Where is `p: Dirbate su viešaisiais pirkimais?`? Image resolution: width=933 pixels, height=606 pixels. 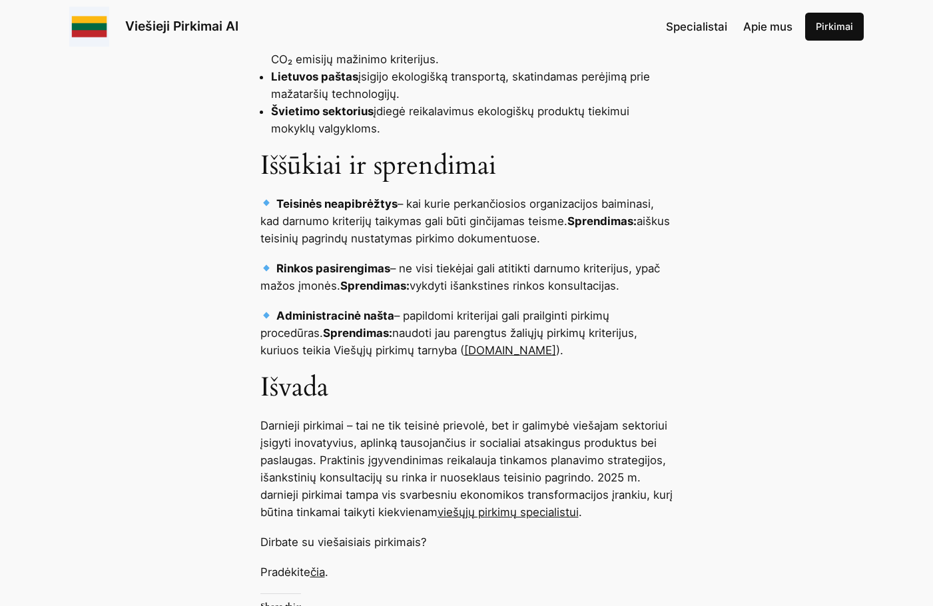 p: Dirbate su viešaisiais pirkimais? is located at coordinates (467, 542).